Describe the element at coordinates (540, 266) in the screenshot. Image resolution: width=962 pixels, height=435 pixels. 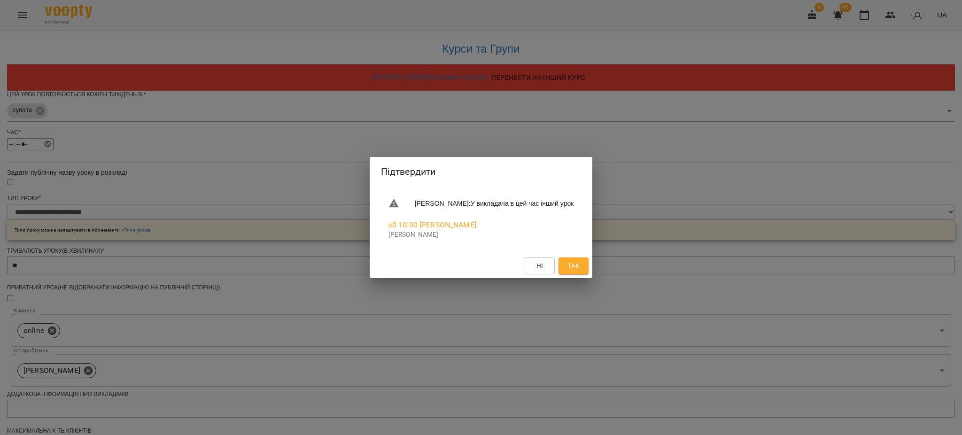
I see `button: Ні` at that location.